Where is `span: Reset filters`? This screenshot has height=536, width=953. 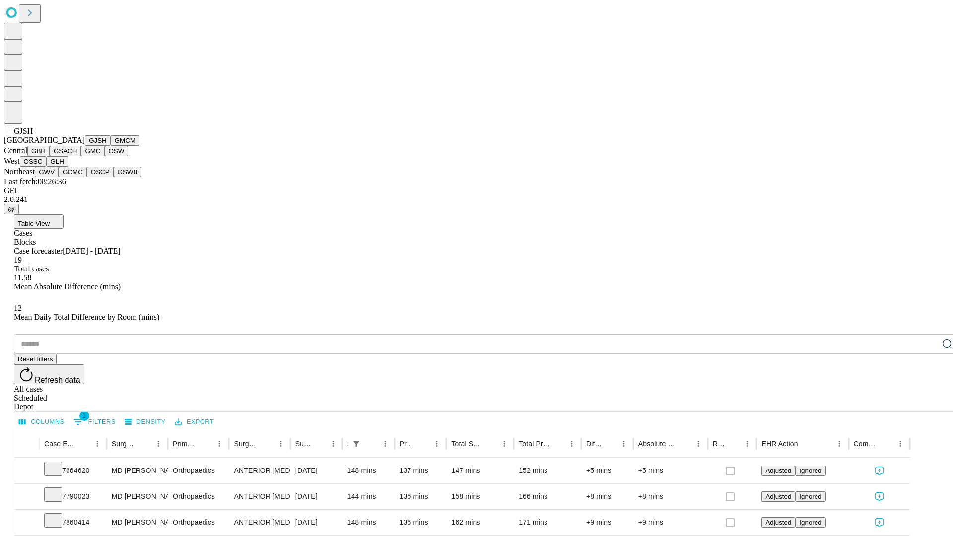
span: Reset filters is located at coordinates (35, 359).